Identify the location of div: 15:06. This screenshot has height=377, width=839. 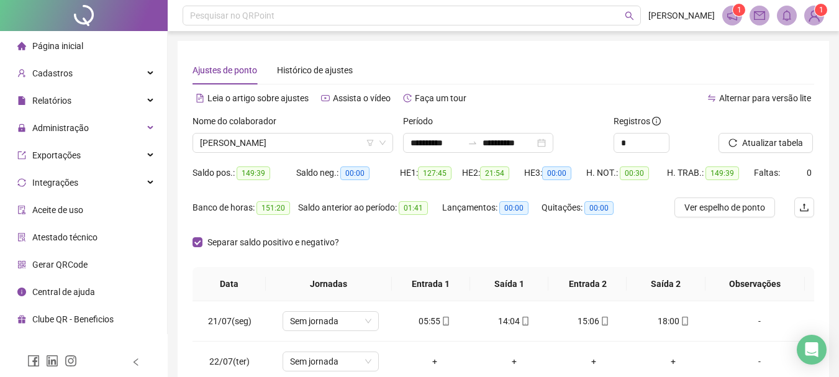
(593, 321).